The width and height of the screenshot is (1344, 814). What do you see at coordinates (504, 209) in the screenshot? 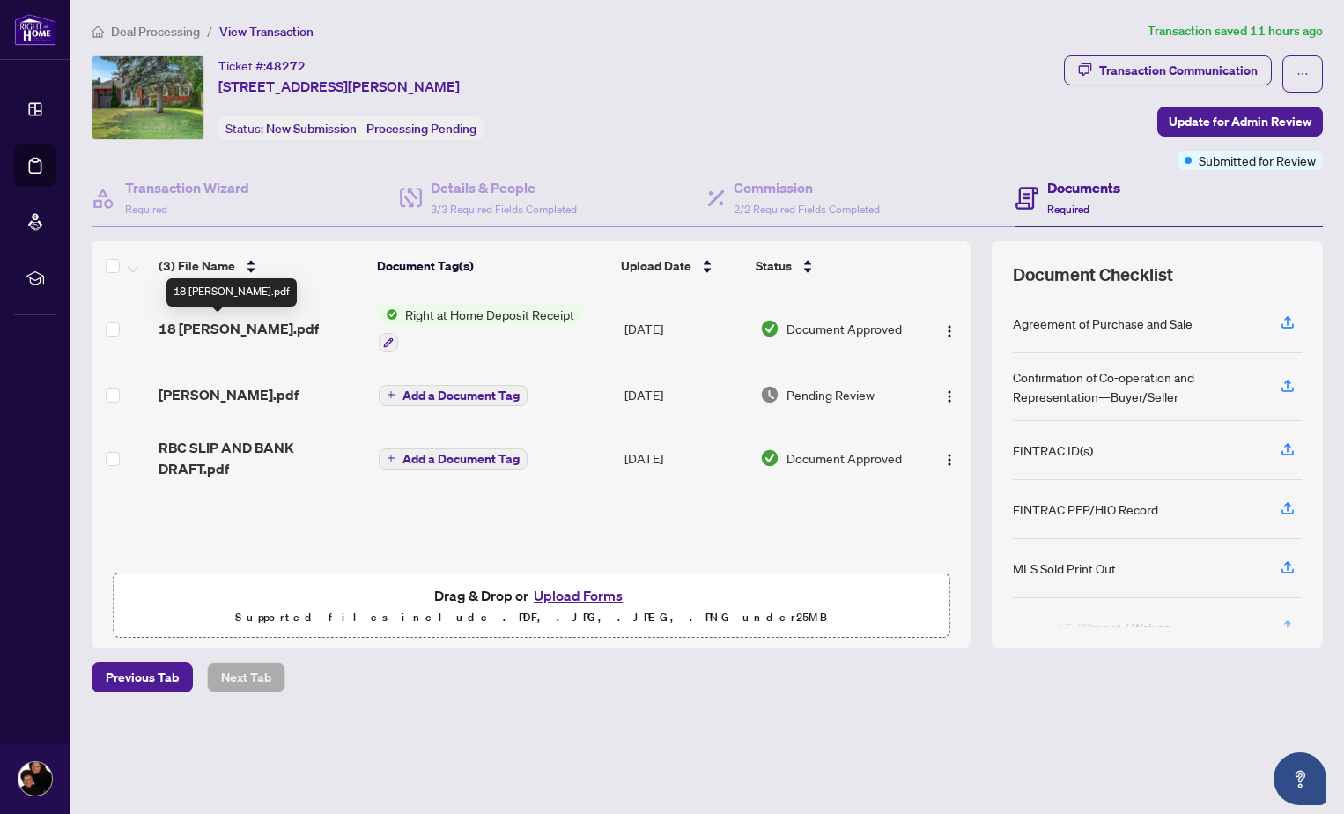
I see `span: 3/3 Required Fields Completed` at bounding box center [504, 209].